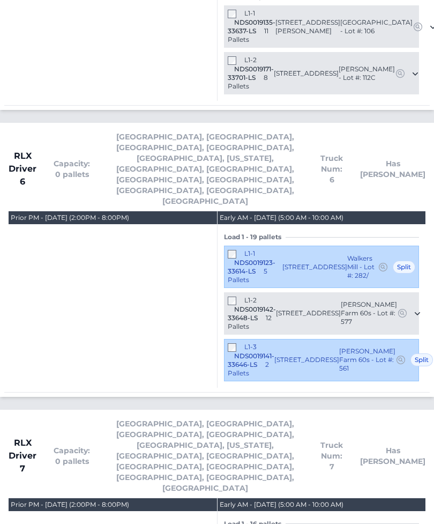 This screenshot has width=434, height=524. What do you see at coordinates (252, 313) in the screenshot?
I see `span: NDS0019142-33648-LS` at bounding box center [252, 313].